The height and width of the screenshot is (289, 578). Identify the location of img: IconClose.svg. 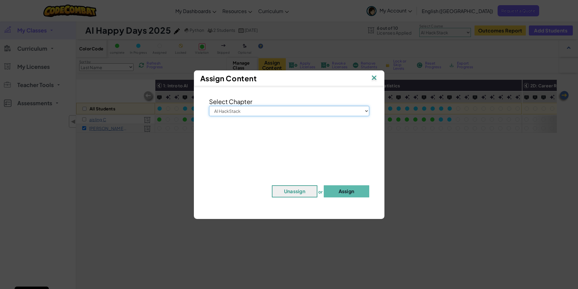
(374, 78).